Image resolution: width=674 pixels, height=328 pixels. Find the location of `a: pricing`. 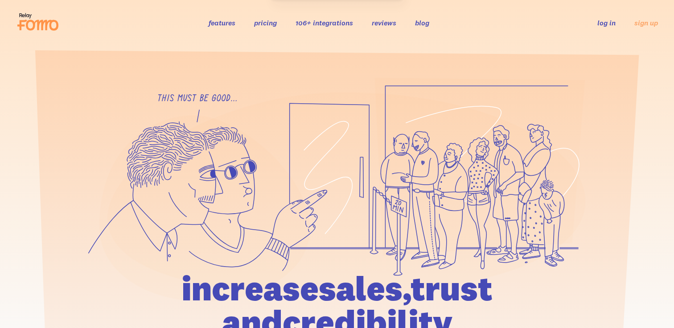

a: pricing is located at coordinates (265, 23).